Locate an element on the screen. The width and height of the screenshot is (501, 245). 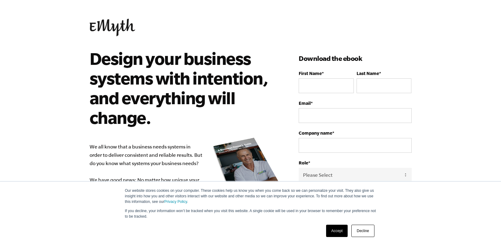
p: We all know that a business needs systems in order to deliver consistent and reliable results. Bu... is located at coordinates (185, 193).